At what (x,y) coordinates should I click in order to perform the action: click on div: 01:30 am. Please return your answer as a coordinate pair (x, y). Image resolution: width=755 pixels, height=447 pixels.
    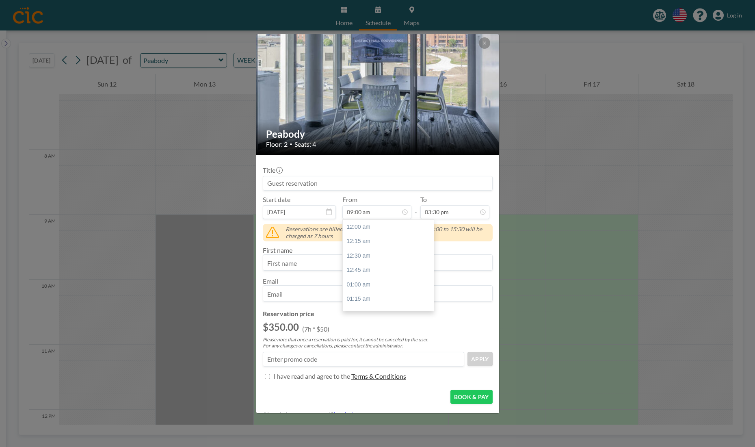
    Looking at the image, I should click on (388, 313).